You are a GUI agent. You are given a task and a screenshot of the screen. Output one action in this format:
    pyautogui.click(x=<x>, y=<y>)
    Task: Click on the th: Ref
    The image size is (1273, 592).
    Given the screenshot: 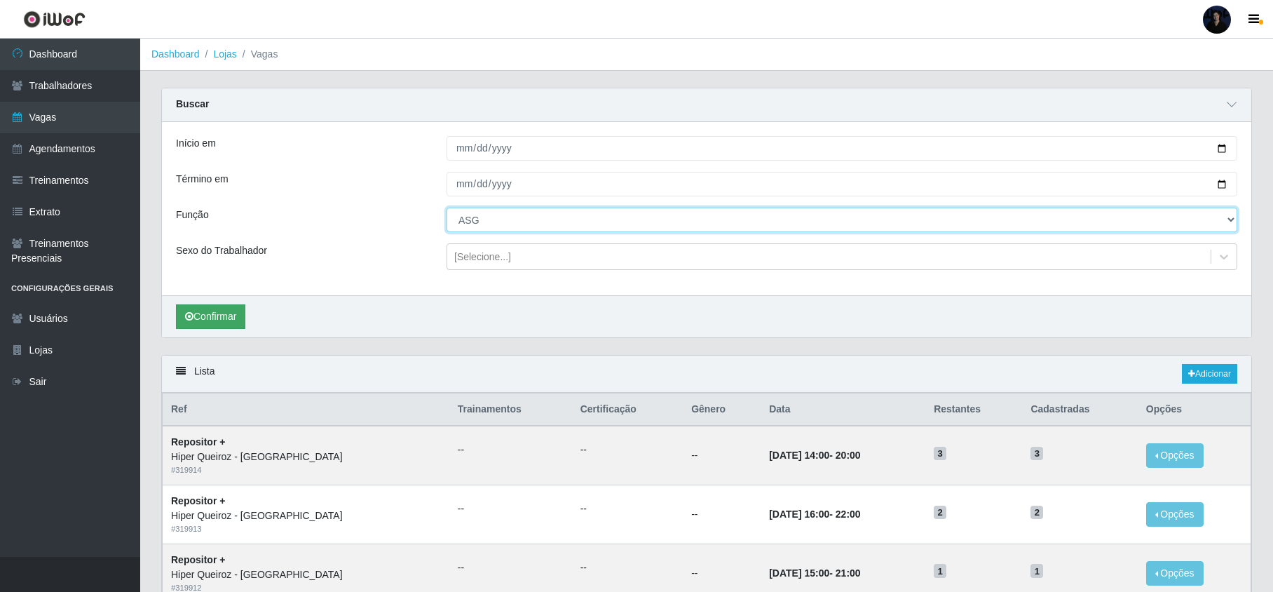 What is the action you would take?
    pyautogui.click(x=306, y=409)
    